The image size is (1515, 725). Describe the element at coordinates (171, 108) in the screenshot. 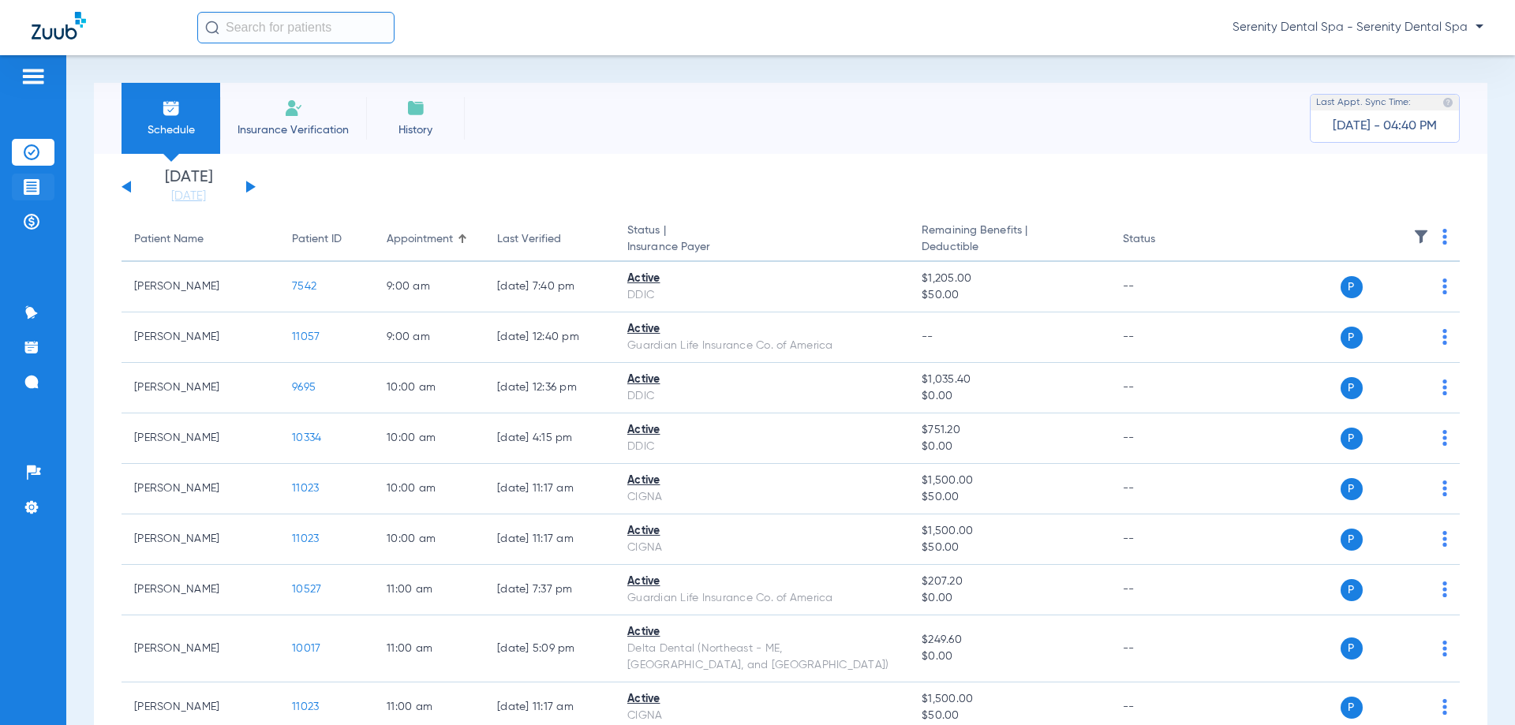

I see `img: Schedule` at that location.